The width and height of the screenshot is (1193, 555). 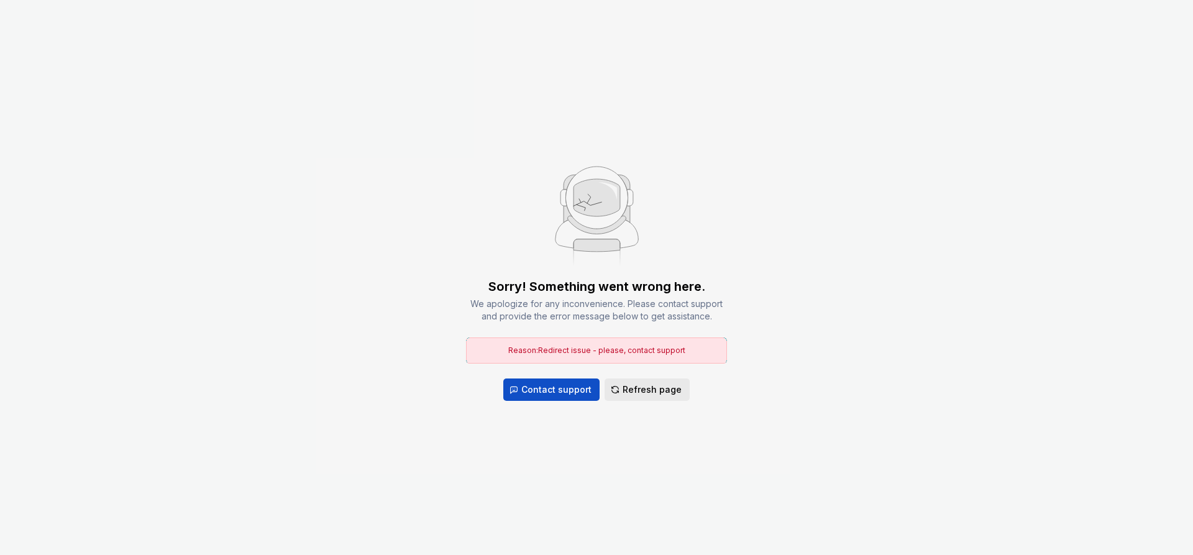 I want to click on span: Refresh page, so click(x=652, y=390).